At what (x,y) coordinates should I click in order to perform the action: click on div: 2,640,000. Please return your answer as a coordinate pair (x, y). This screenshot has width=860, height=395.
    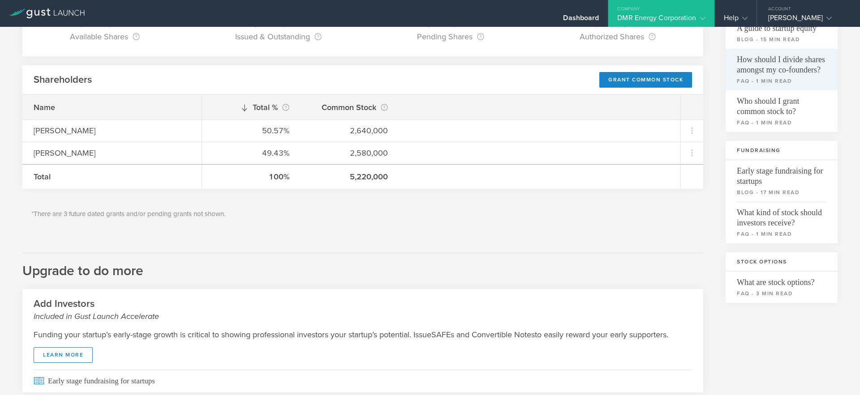
    Looking at the image, I should click on (350, 131).